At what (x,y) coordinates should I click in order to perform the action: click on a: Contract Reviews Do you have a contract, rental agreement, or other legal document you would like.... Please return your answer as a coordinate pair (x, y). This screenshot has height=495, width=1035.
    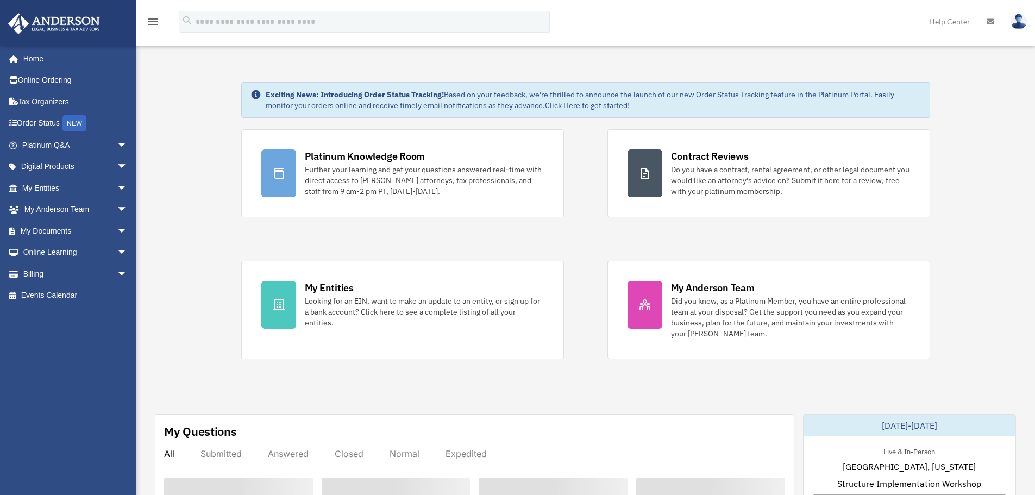
    Looking at the image, I should click on (769, 173).